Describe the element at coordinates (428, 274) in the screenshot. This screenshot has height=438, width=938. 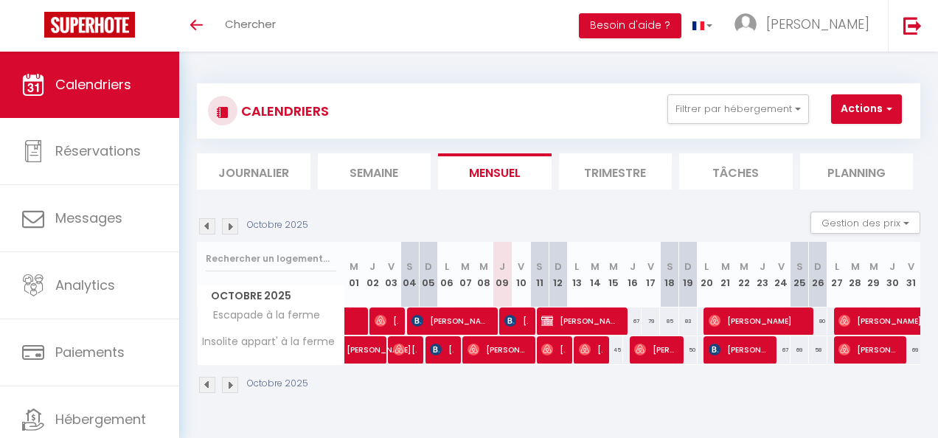
I see `th: 05` at that location.